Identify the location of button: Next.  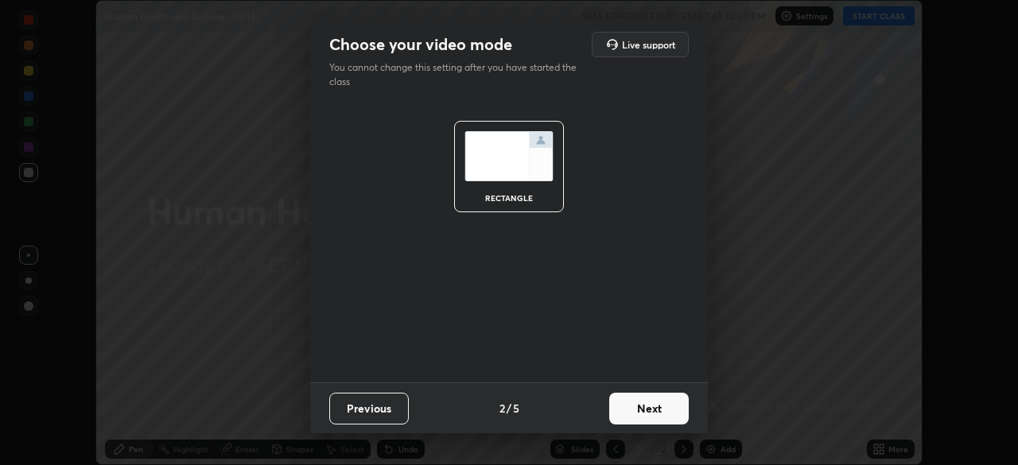
(649, 409).